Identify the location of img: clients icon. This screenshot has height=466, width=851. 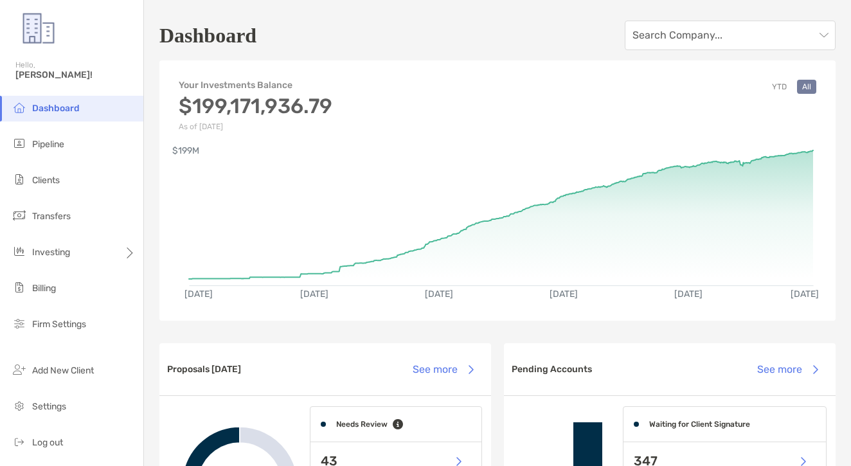
(19, 179).